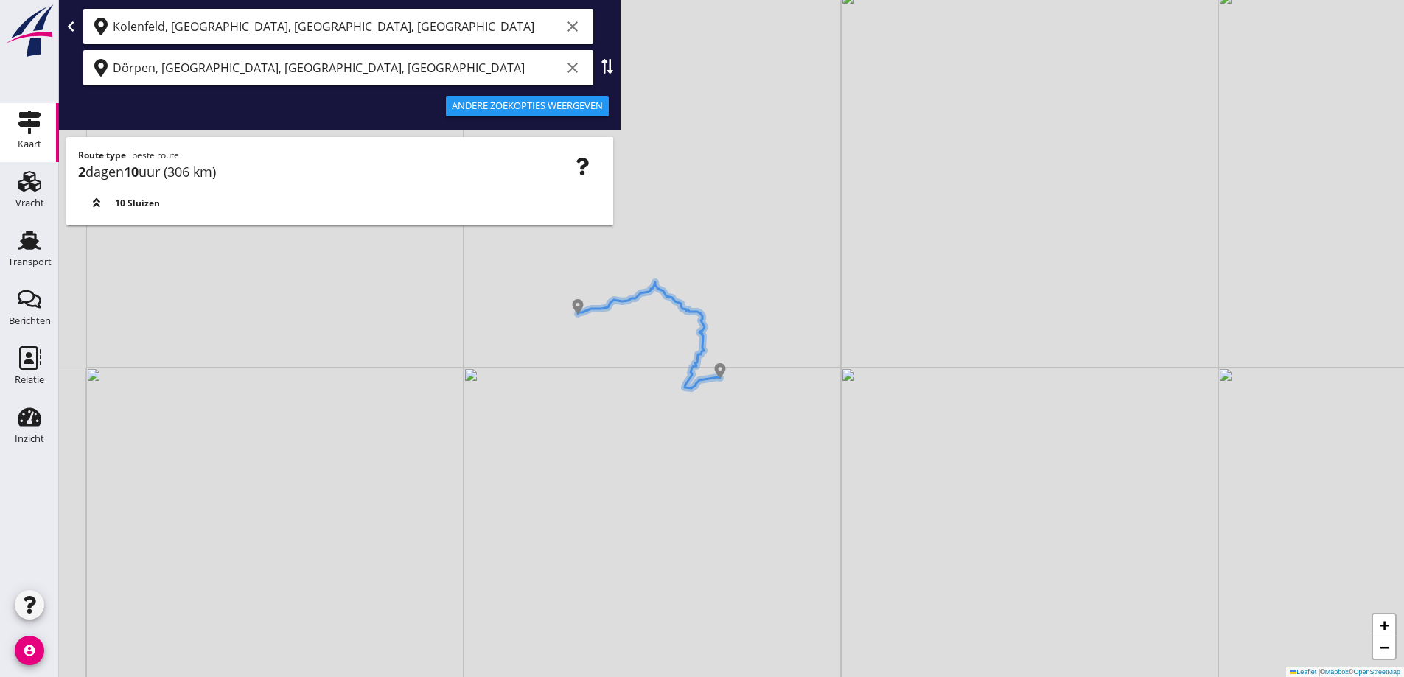 The image size is (1404, 677). Describe the element at coordinates (29, 379) in the screenshot. I see `div: Relatie` at that location.